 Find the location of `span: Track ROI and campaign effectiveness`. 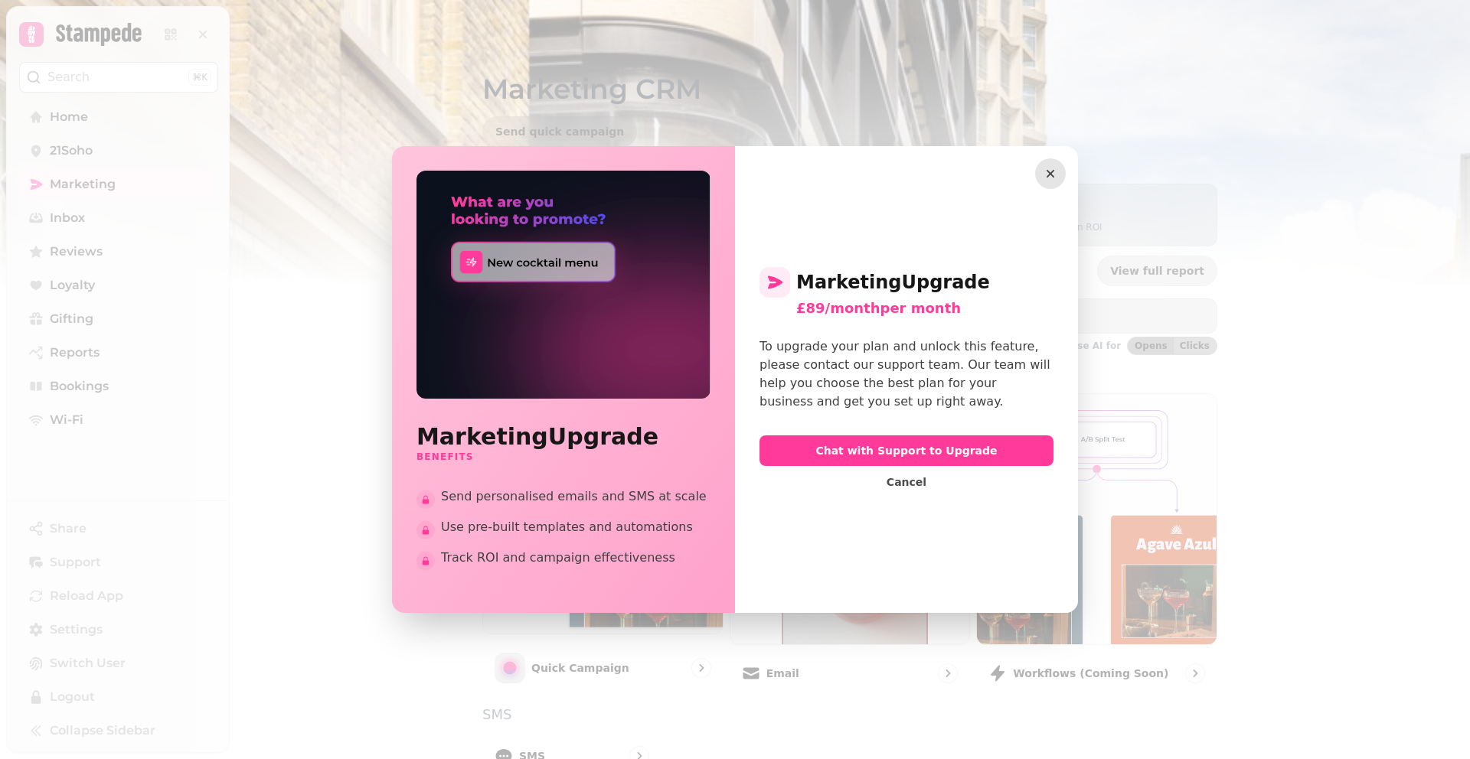

span: Track ROI and campaign effectiveness is located at coordinates (576, 558).